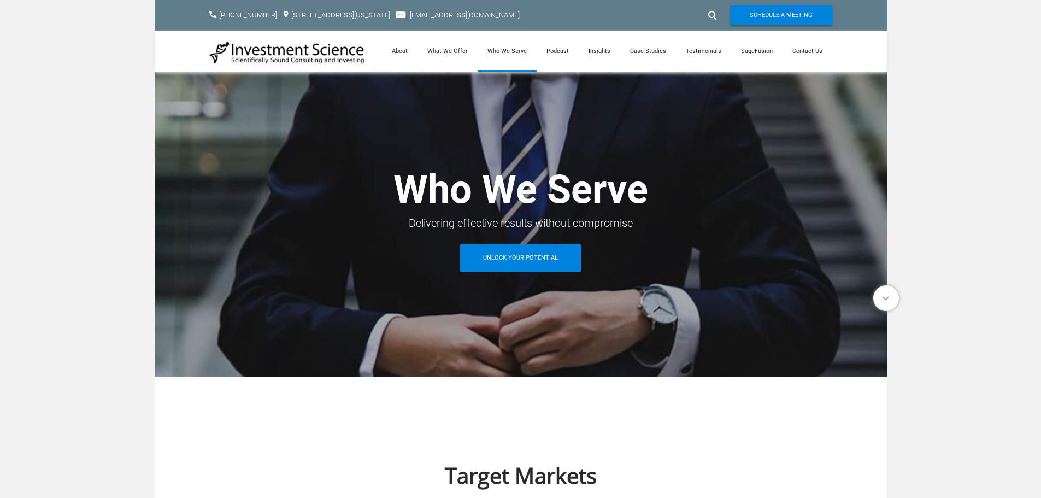  What do you see at coordinates (807, 51) in the screenshot?
I see `a: Contact Us` at bounding box center [807, 51].